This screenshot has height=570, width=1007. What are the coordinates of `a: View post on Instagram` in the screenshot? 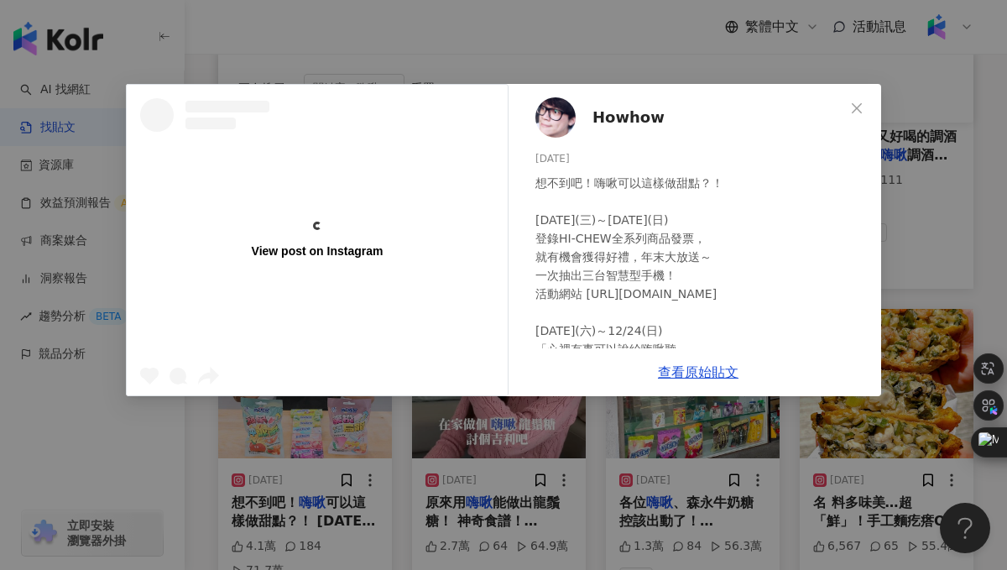 It's located at (317, 240).